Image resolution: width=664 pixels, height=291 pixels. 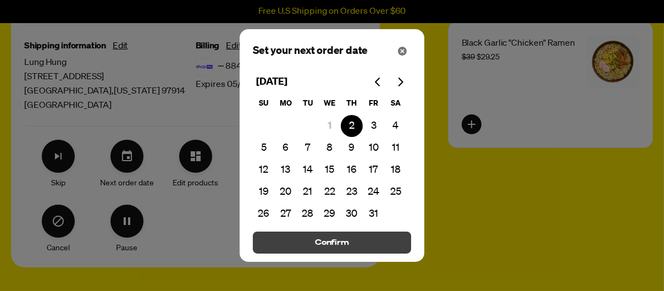 I want to click on button: 17, so click(x=374, y=170).